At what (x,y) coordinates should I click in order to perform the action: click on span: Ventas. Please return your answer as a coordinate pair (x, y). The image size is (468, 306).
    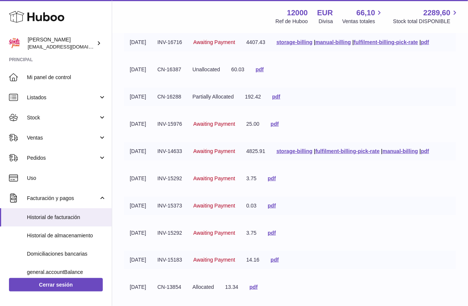
    Looking at the image, I should click on (62, 138).